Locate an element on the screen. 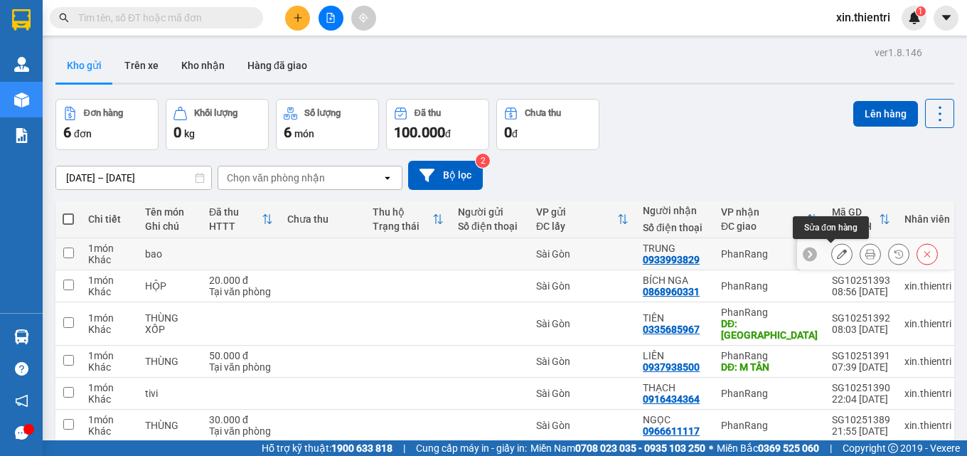  span: Cung cấp máy in - giấy in: is located at coordinates (472, 448).